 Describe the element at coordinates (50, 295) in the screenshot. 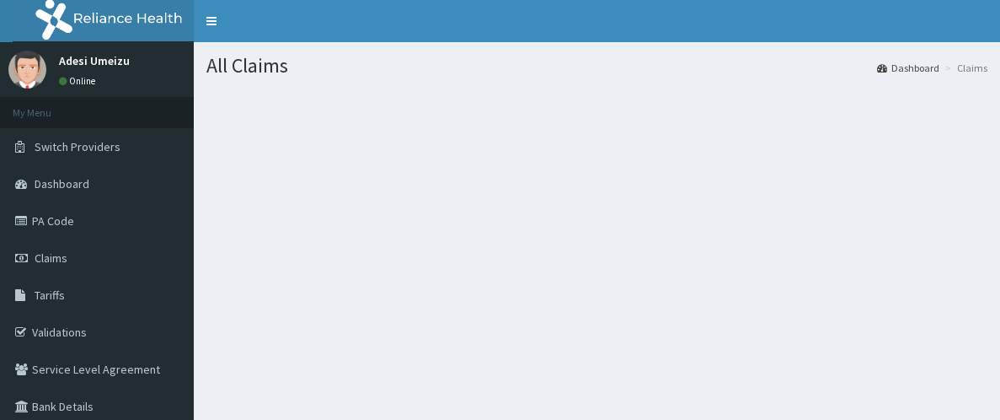

I see `span: Tariffs` at that location.